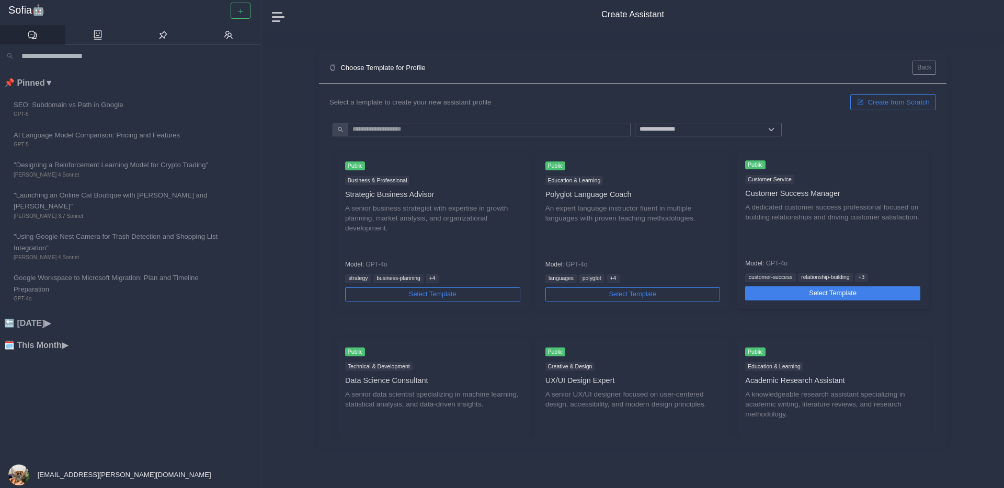 This screenshot has width=1004, height=488. What do you see at coordinates (770, 278) in the screenshot?
I see `span: customer-success` at bounding box center [770, 278].